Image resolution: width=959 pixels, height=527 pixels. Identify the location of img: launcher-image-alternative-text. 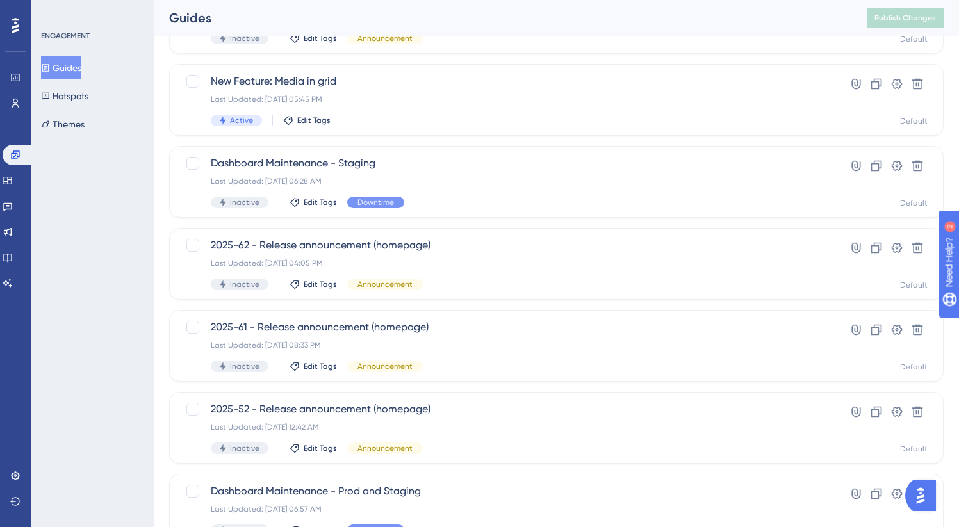
(15, 19).